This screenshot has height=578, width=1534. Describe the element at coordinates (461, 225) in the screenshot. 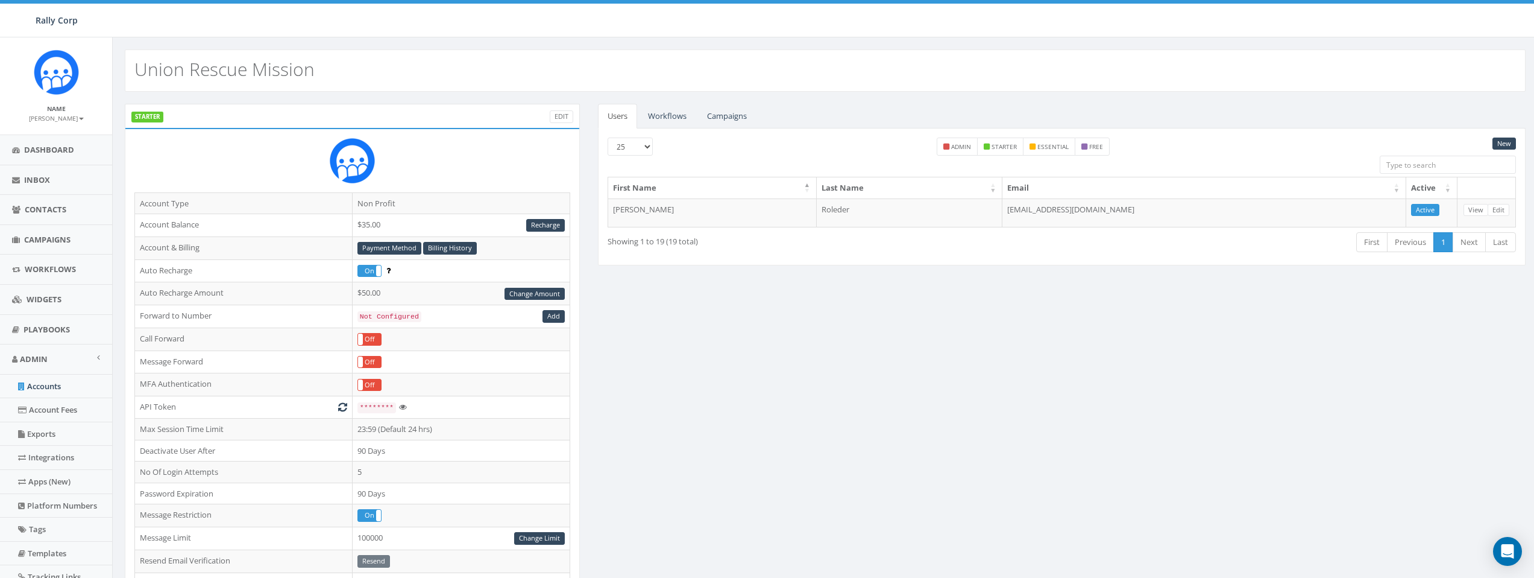

I see `td: $35.00` at that location.